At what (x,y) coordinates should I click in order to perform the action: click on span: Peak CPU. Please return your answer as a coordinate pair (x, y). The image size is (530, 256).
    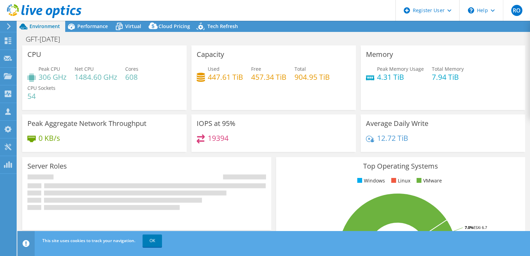
    Looking at the image, I should click on (49, 69).